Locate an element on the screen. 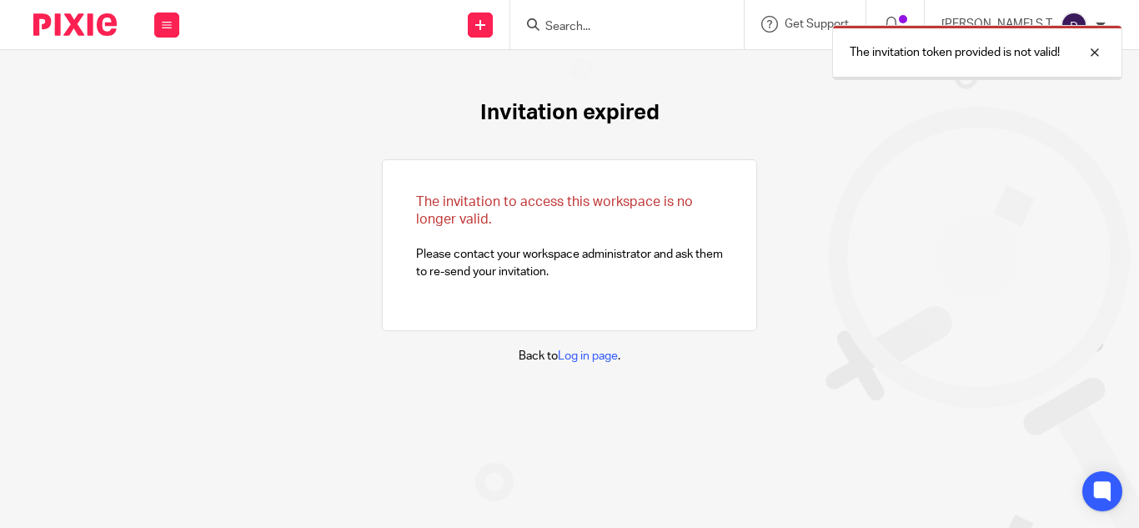  p: Back to . is located at coordinates (569, 356).